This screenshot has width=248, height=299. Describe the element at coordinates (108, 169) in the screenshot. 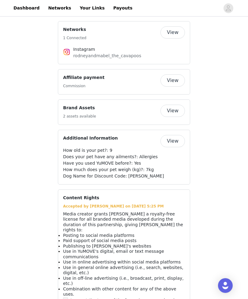

I see `span: How much does your pet weigh (kg)?: 7kg` at that location.